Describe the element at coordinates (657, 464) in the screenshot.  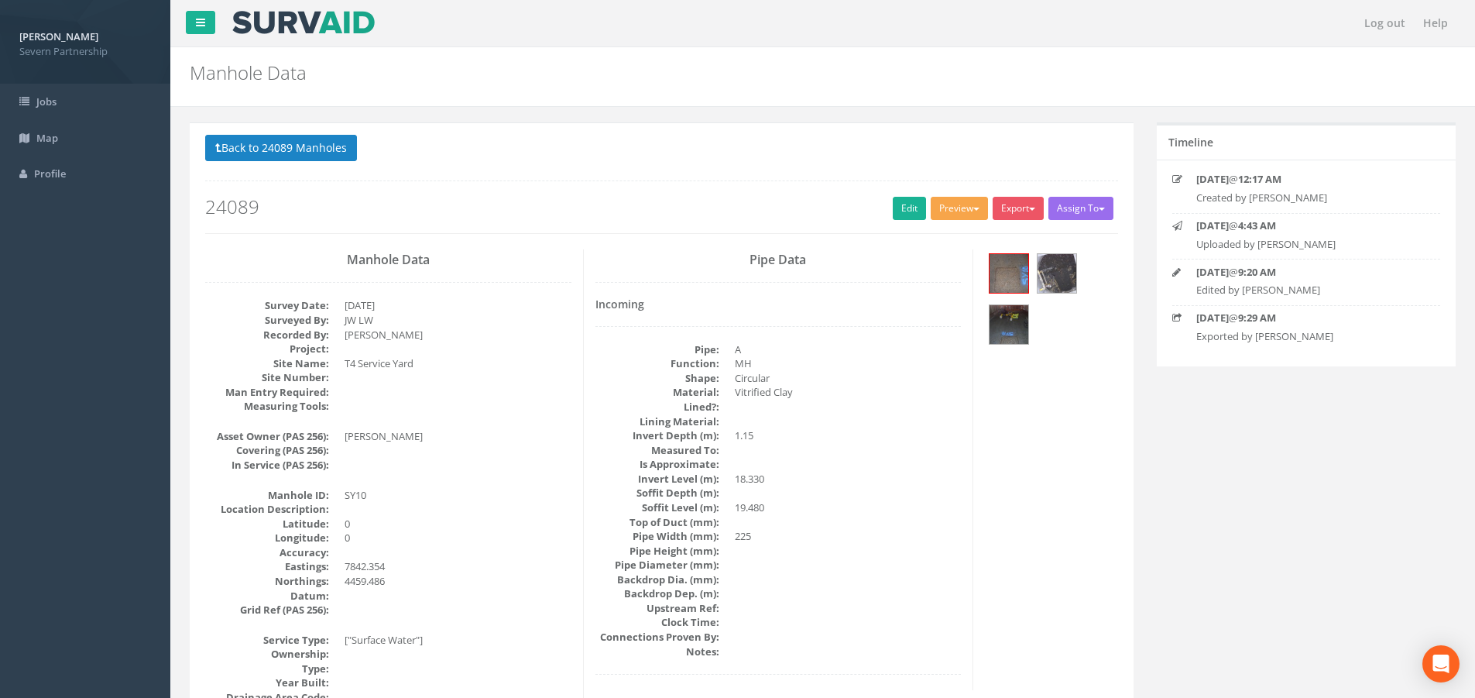
I see `dt: Is Approximate:` at that location.